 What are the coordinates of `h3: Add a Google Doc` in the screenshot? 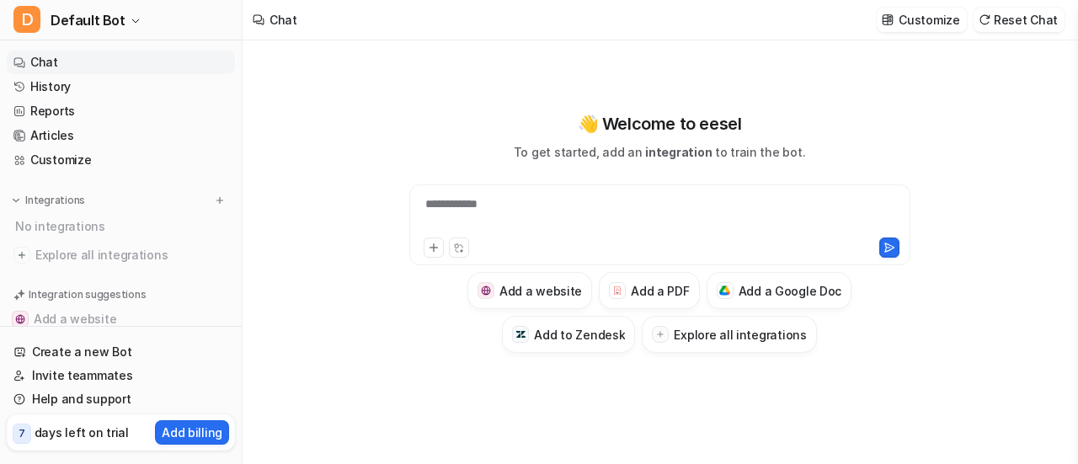 It's located at (790, 291).